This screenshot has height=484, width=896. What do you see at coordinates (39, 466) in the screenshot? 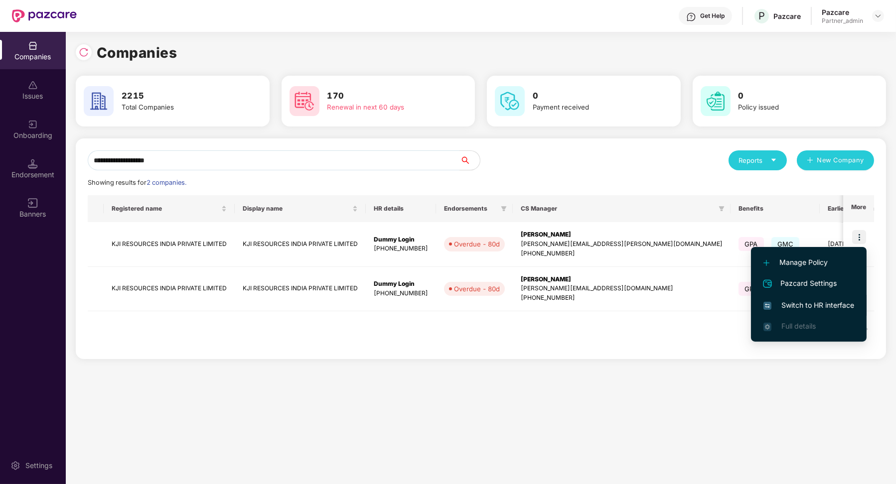
I see `div: Settings` at bounding box center [39, 466].